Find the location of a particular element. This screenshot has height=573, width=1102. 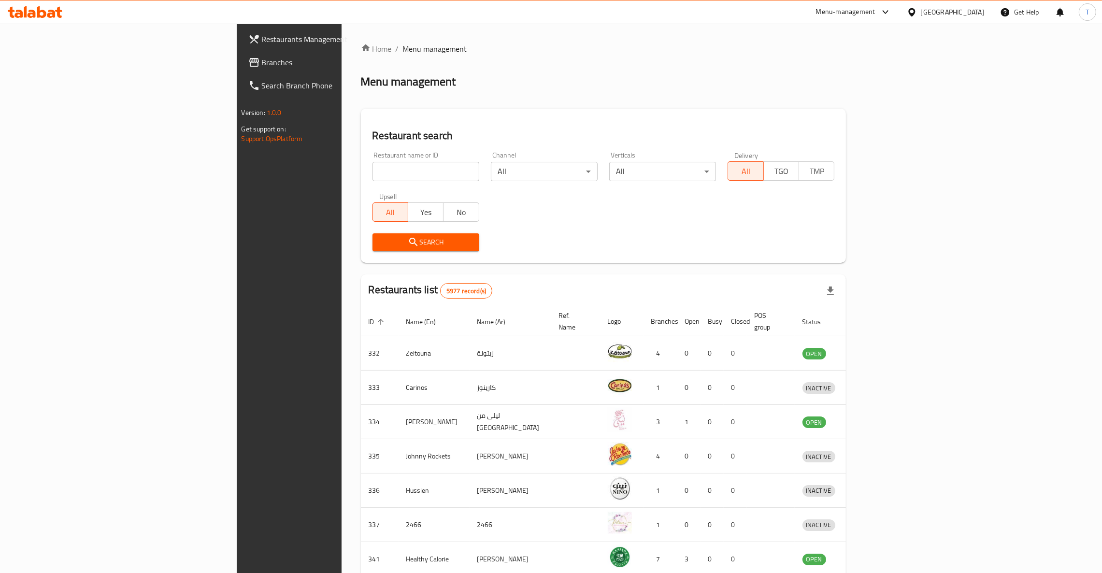

span: Menu management is located at coordinates (435, 49).